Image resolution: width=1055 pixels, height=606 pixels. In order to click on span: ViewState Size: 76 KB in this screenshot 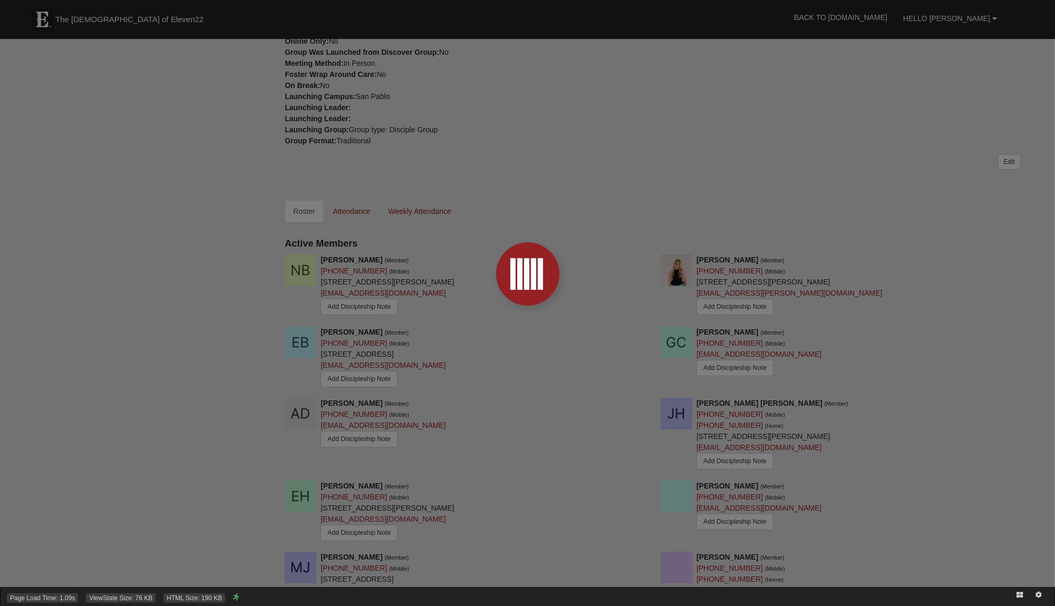, I will do `click(121, 598)`.